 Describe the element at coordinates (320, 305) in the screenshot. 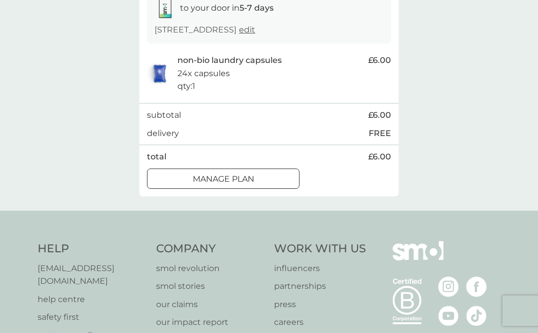

I see `a: press` at that location.